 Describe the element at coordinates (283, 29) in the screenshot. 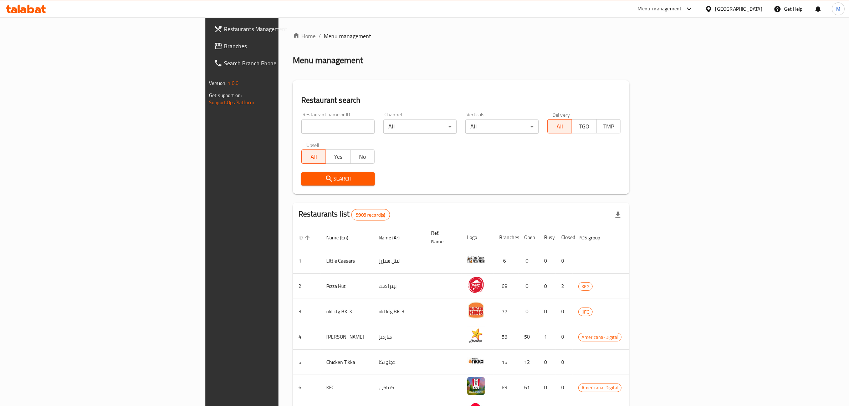

I see `span: Restaurants Management` at that location.